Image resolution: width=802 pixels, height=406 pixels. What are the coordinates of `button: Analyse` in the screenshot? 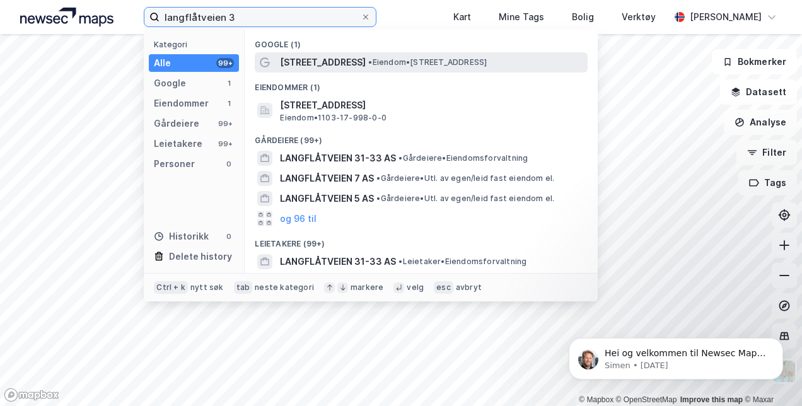 It's located at (760, 122).